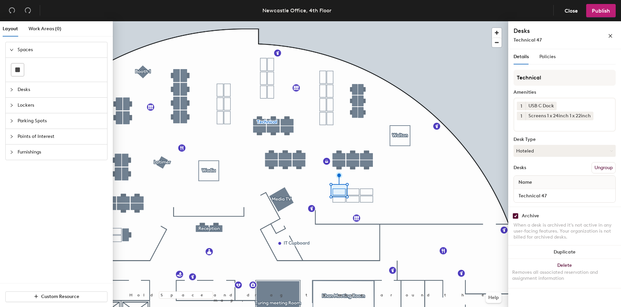  Describe the element at coordinates (559, 116) in the screenshot. I see `div: Screens 1 x 24inch 1 x 22inch` at that location.